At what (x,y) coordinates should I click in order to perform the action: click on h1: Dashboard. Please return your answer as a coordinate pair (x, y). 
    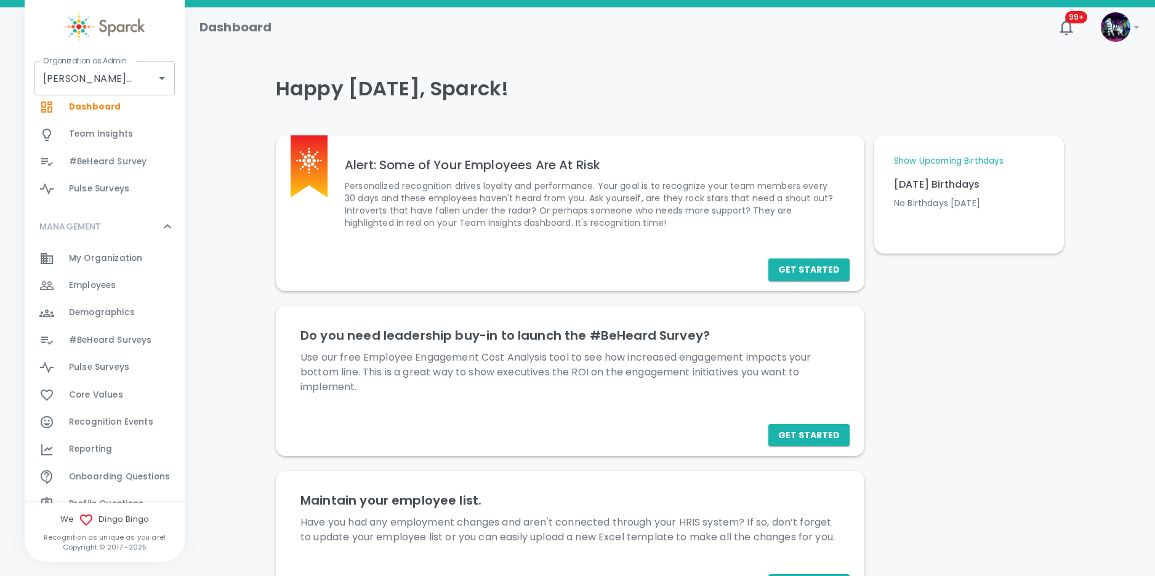
    Looking at the image, I should click on (235, 27).